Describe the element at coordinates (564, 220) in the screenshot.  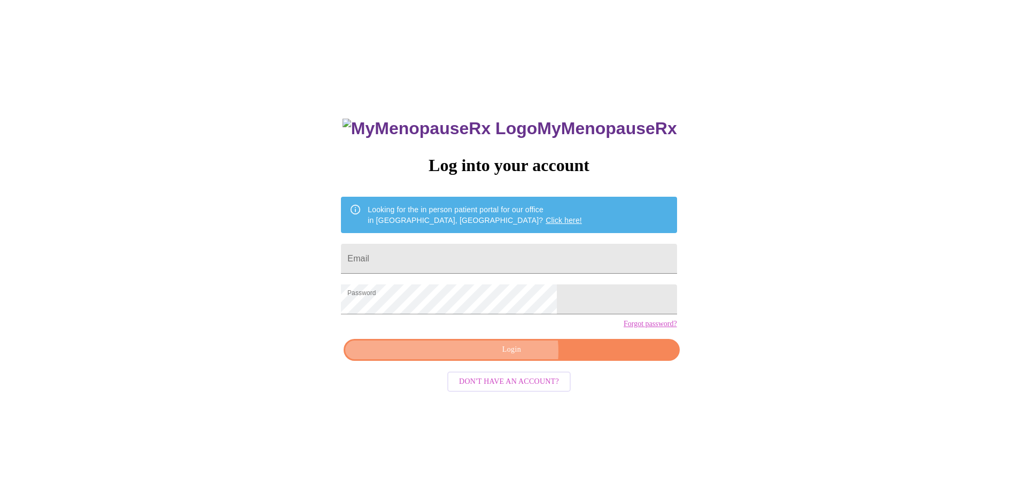
I see `a: Click here!` at that location.